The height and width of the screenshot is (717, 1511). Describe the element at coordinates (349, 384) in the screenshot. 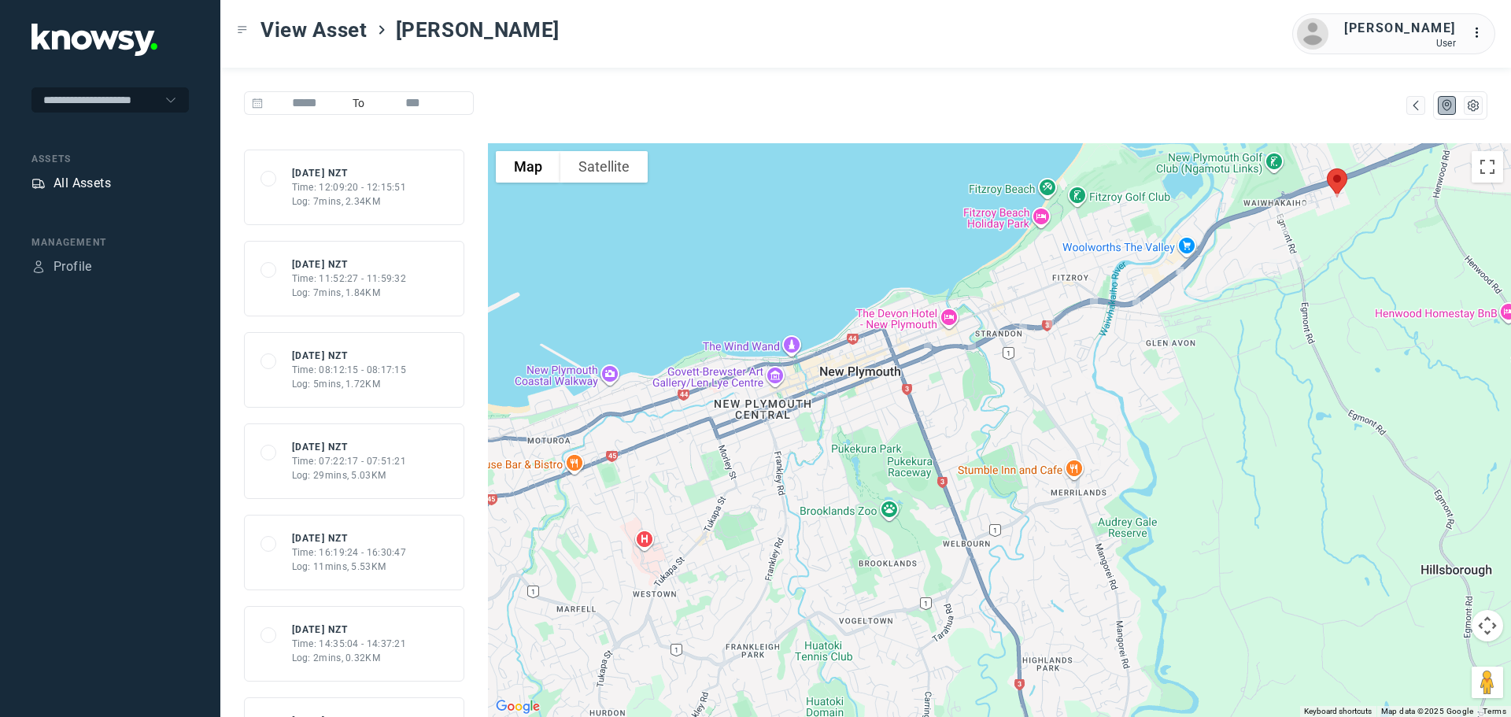

I see `div: Log: 5mins, 1.72KM` at that location.